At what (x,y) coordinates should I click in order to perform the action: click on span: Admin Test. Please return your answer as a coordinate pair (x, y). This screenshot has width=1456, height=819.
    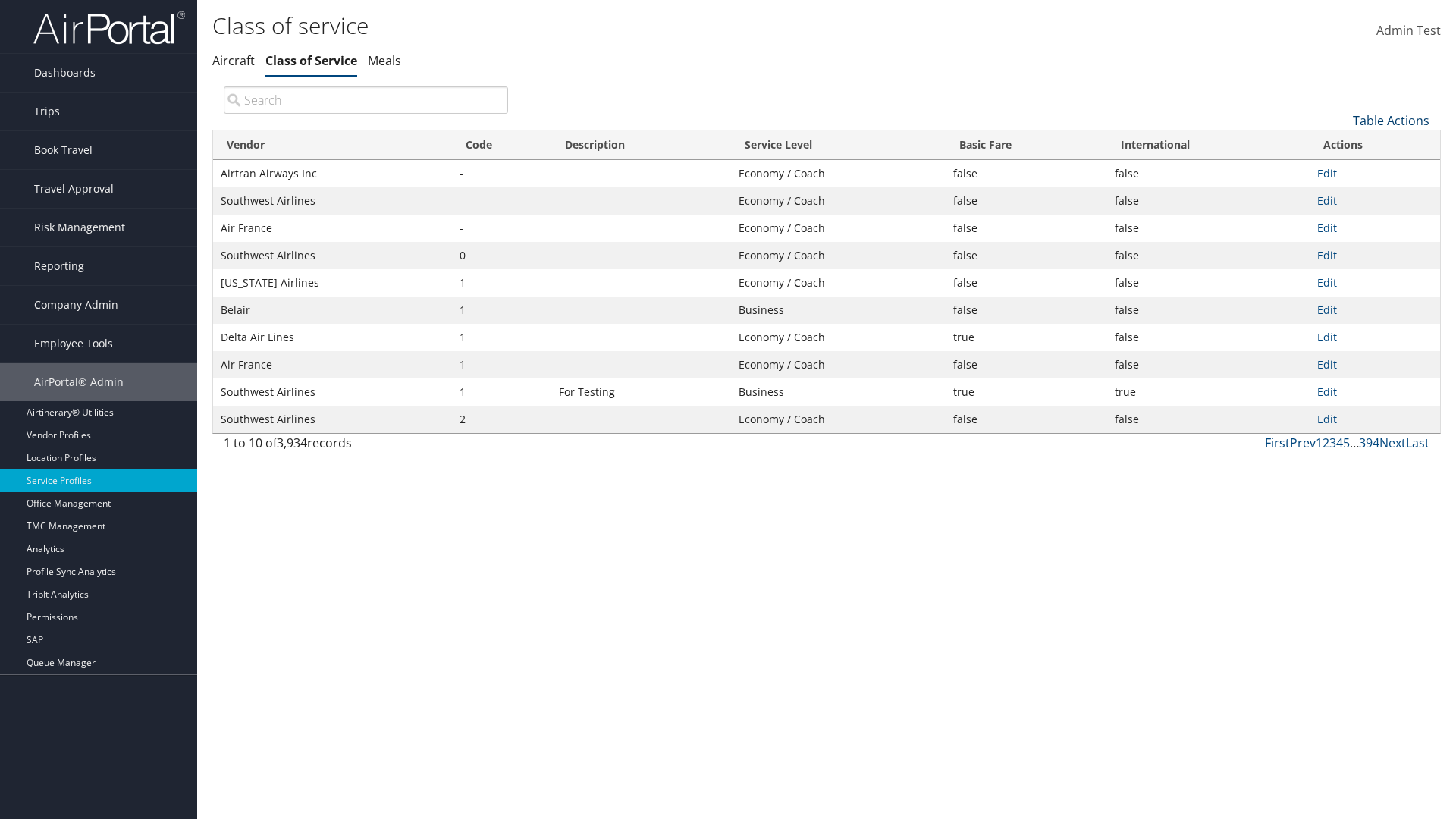
    Looking at the image, I should click on (1408, 30).